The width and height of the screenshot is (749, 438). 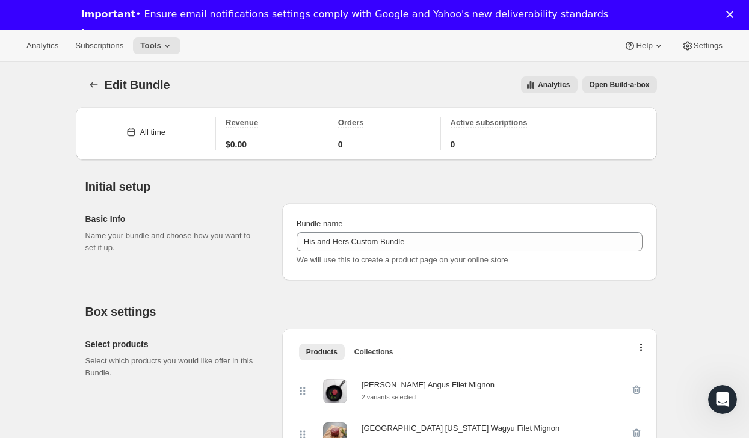 What do you see at coordinates (94, 85) in the screenshot?
I see `button: Bundles` at bounding box center [94, 85].